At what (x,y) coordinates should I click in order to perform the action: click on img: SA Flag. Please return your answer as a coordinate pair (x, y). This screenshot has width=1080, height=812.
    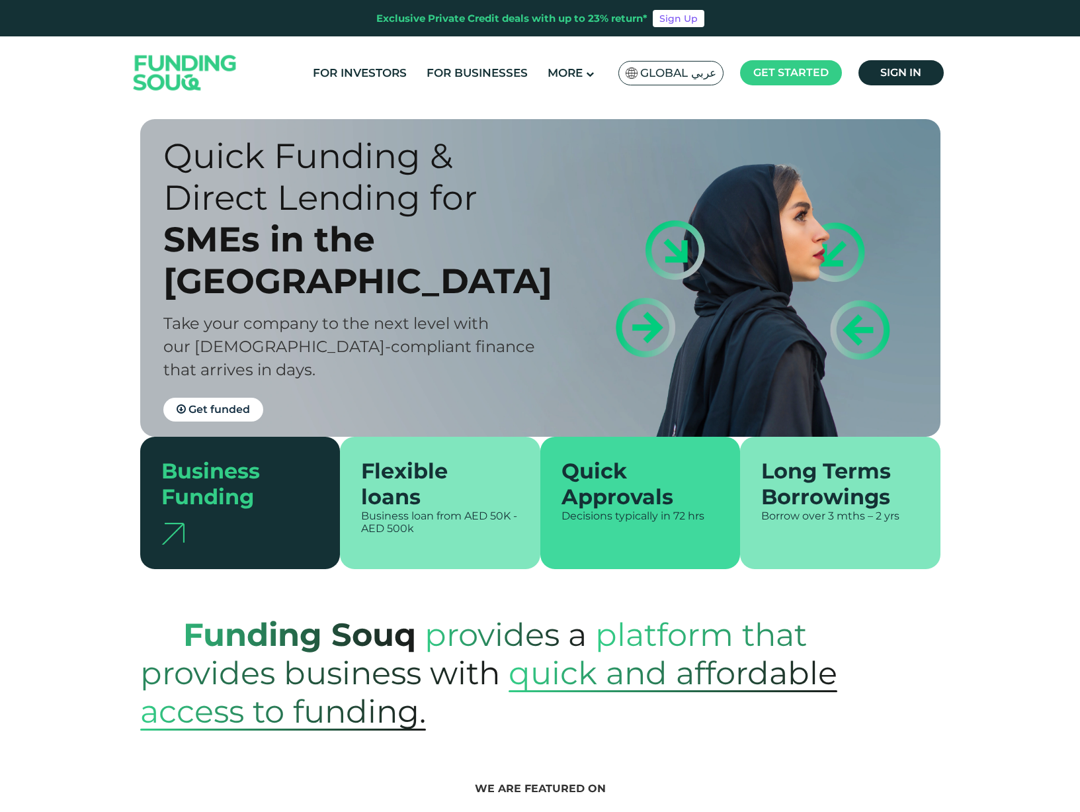
    Looking at the image, I should click on (632, 73).